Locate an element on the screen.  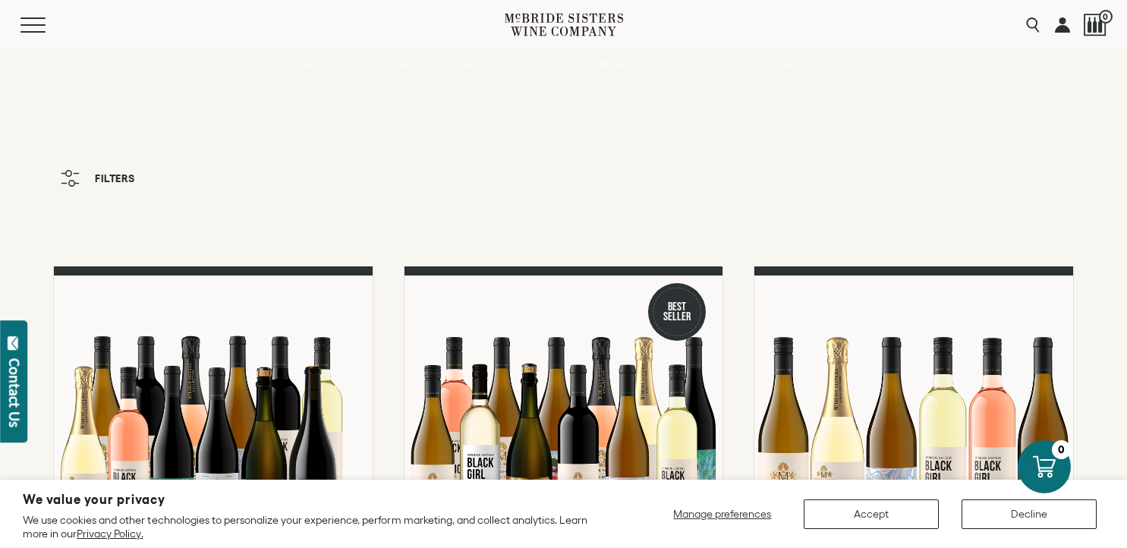
a: FIND NEAR YOU is located at coordinates (796, 64).